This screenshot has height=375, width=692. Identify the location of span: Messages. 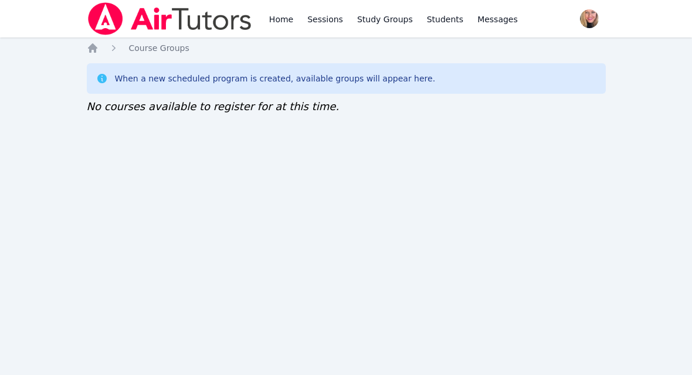
(497, 19).